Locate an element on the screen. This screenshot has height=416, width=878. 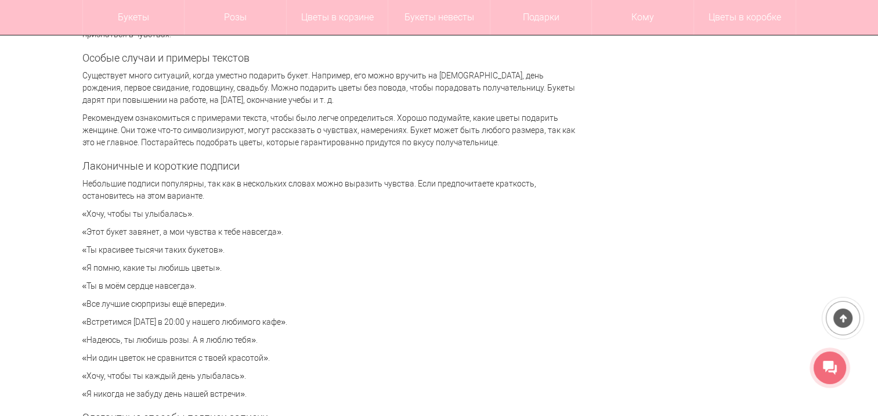
p: «Я помню, какие ты любишь цветы». is located at coordinates (329, 268).